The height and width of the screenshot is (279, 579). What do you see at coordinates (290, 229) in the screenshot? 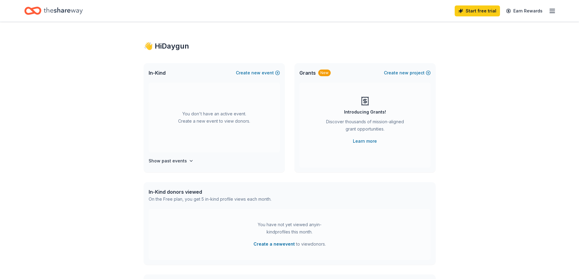
I see `div: You have not yet viewed any in-kind profiles this month.` at bounding box center [290, 229].